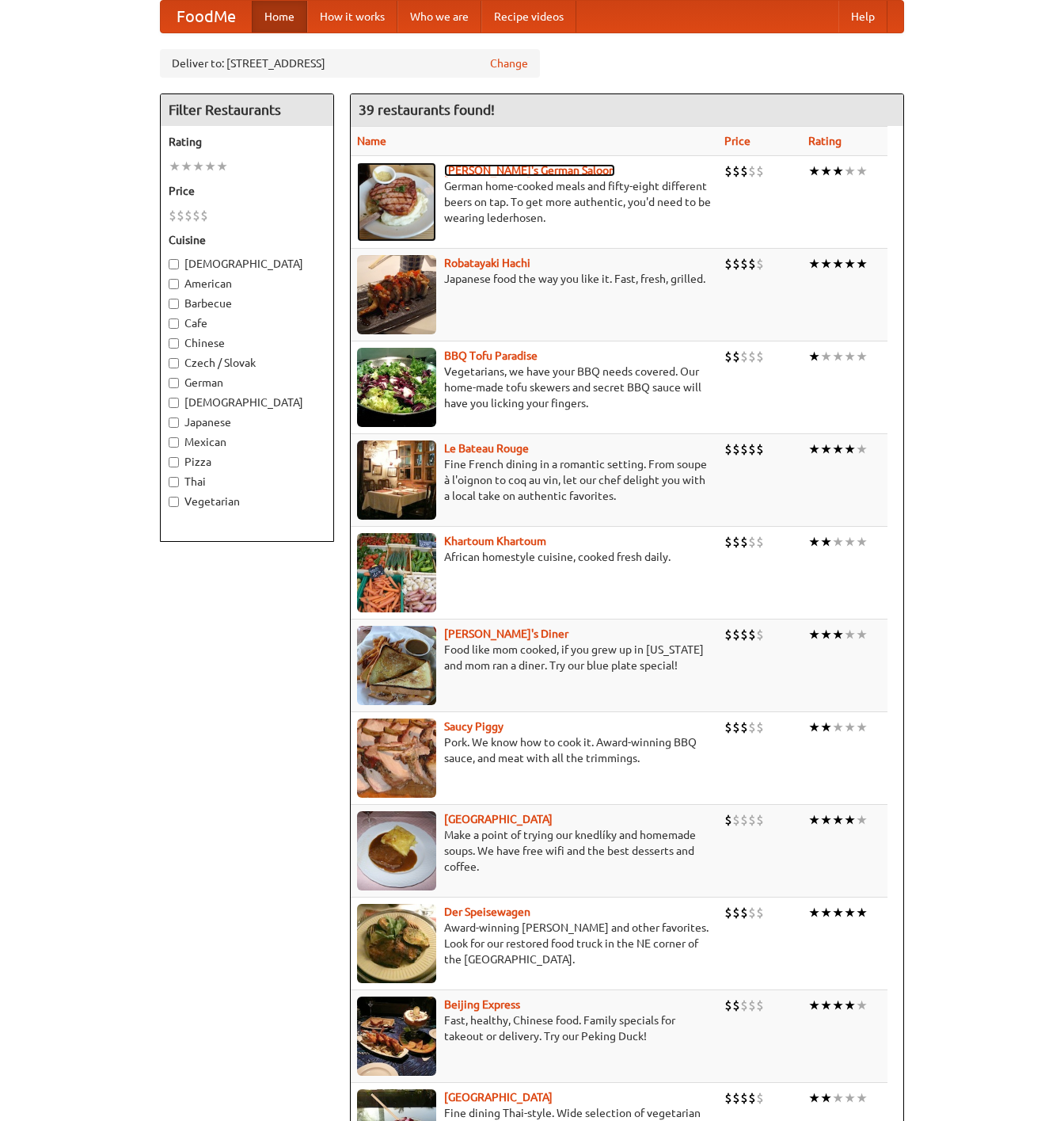  What do you see at coordinates (491, 356) in the screenshot?
I see `a: BBQ Tofu Paradise` at bounding box center [491, 356].